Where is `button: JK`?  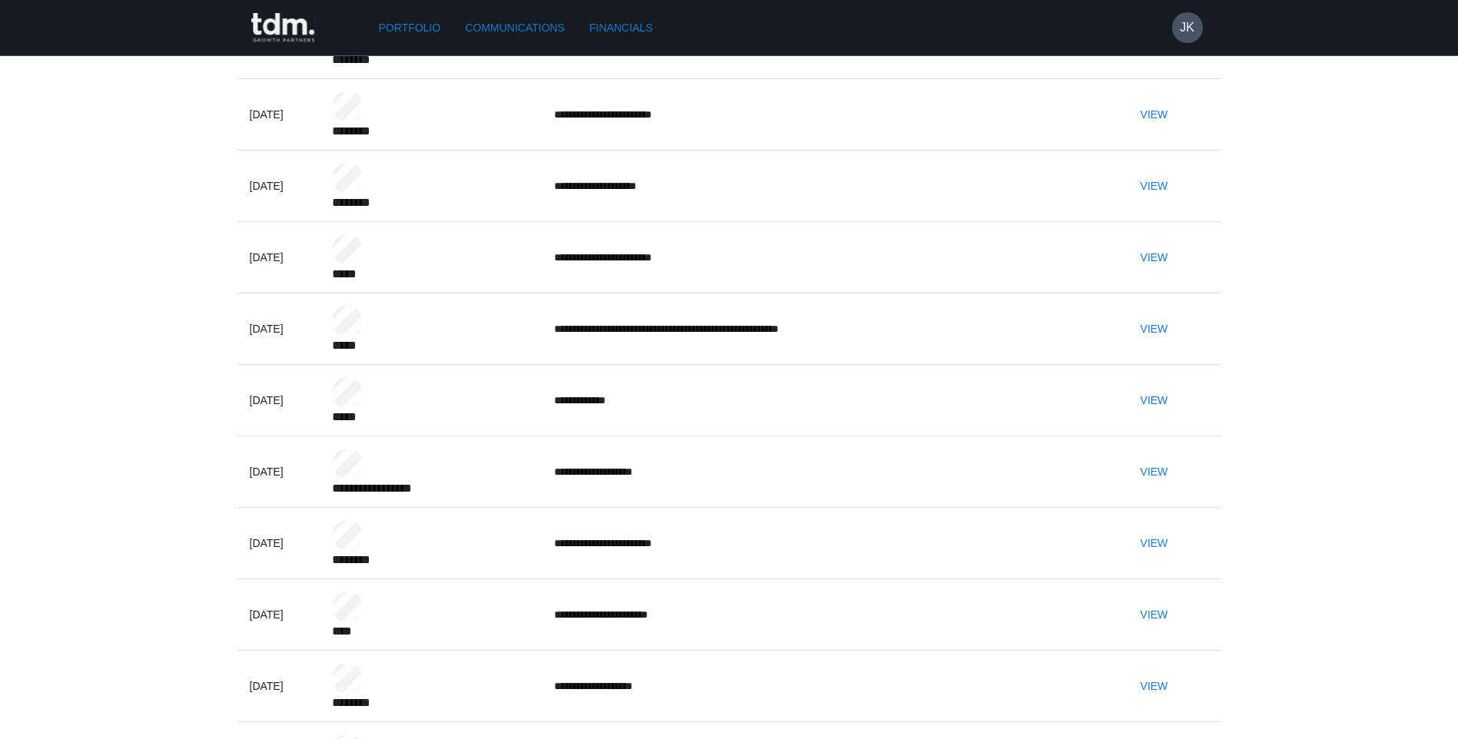
button: JK is located at coordinates (1187, 28).